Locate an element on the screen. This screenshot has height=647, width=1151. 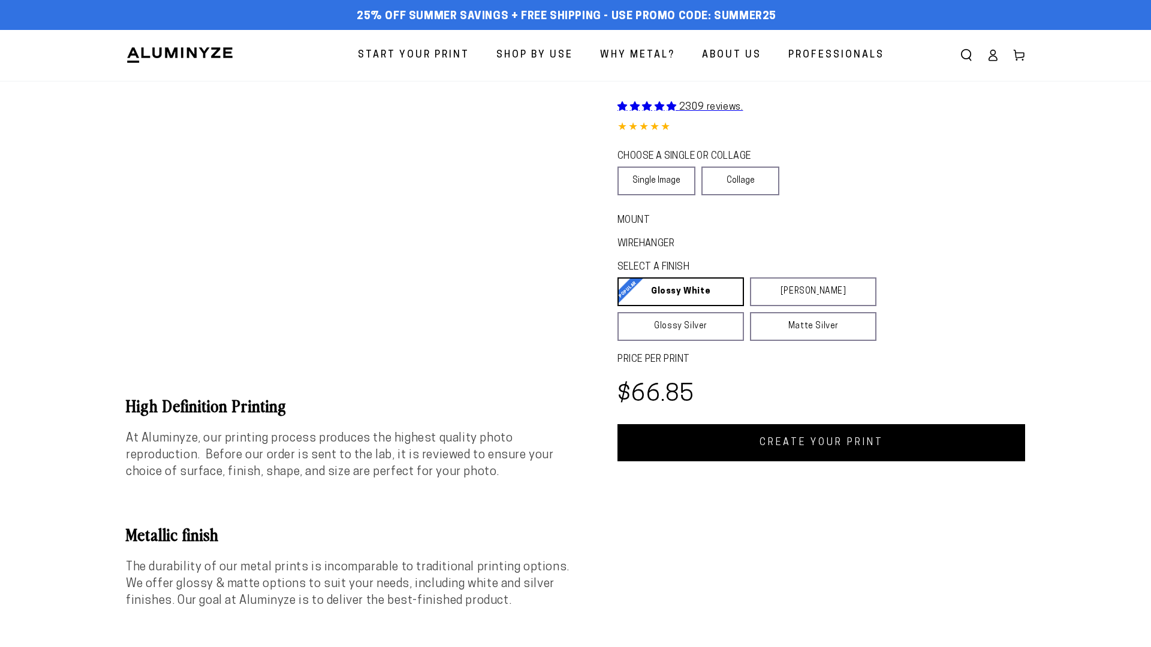
a: Why Metal? is located at coordinates (637, 55).